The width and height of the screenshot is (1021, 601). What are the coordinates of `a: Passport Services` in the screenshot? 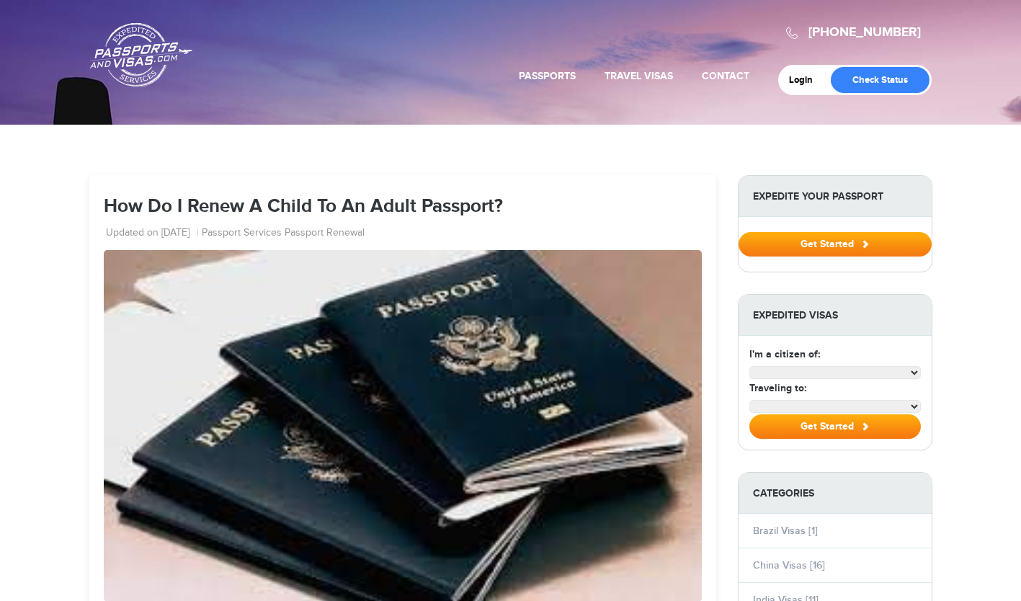 It's located at (241, 233).